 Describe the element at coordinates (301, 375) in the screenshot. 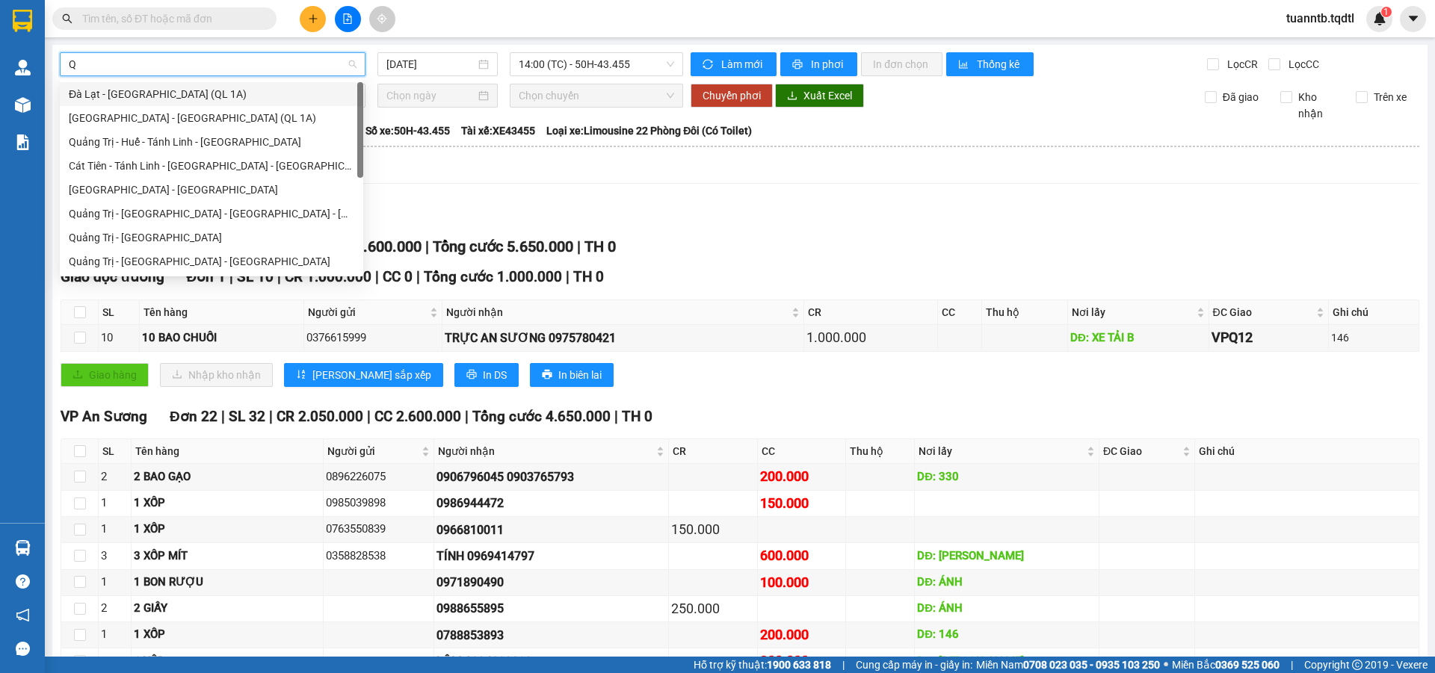

I see `span: sort-ascending` at that location.